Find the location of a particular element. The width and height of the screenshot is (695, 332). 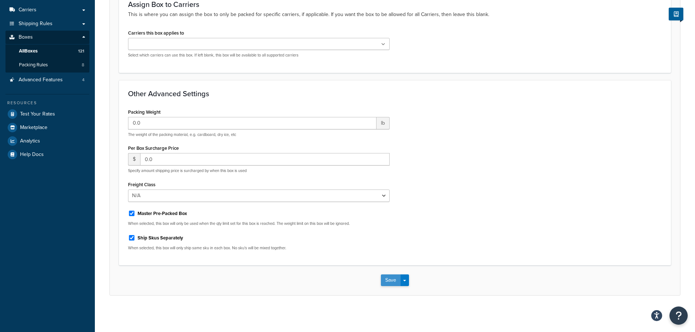

label: Packing Weight is located at coordinates (144, 112).